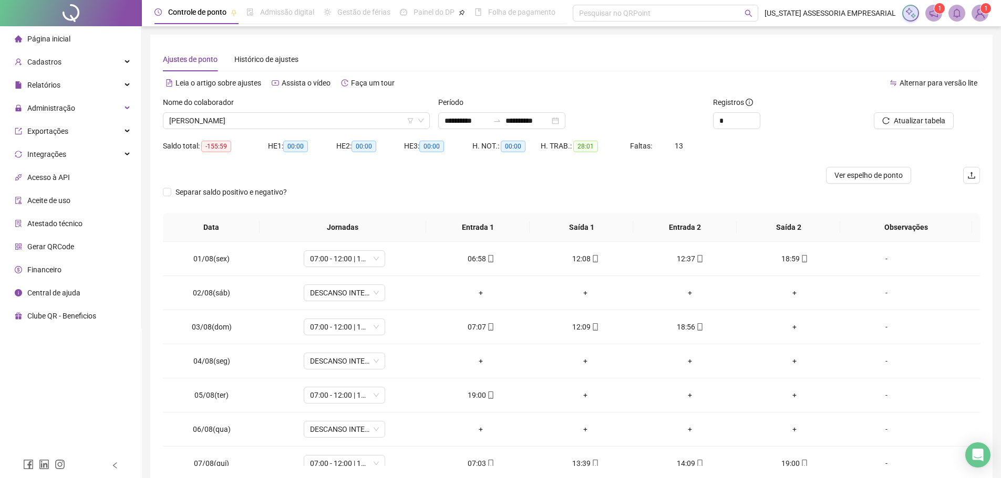 This screenshot has height=478, width=1001. I want to click on span: filter, so click(410, 121).